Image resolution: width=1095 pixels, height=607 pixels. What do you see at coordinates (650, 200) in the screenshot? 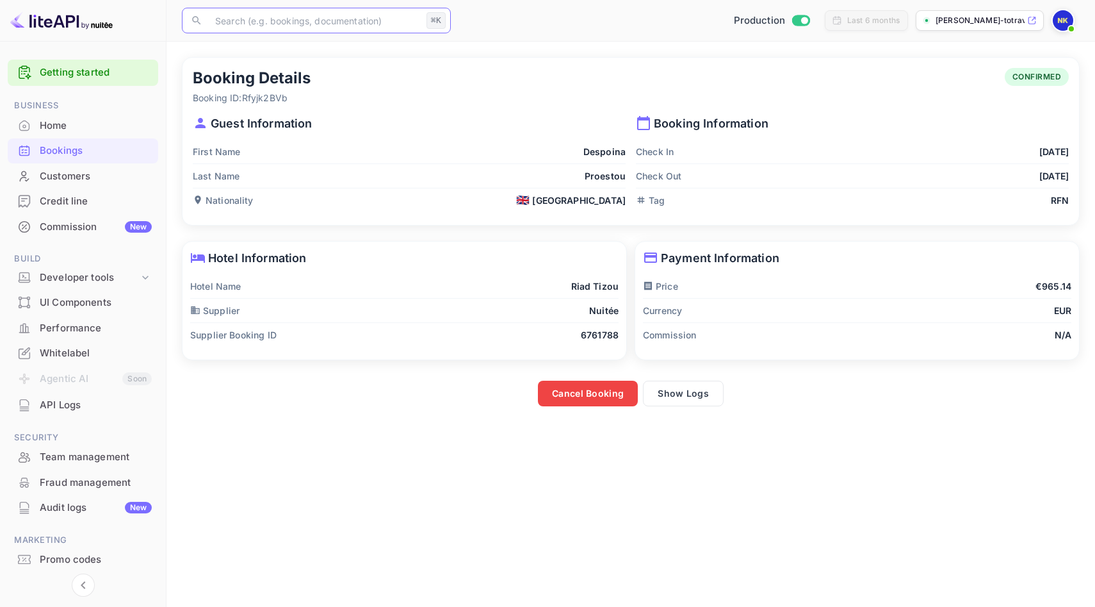
I see `p: Tag` at bounding box center [650, 200].